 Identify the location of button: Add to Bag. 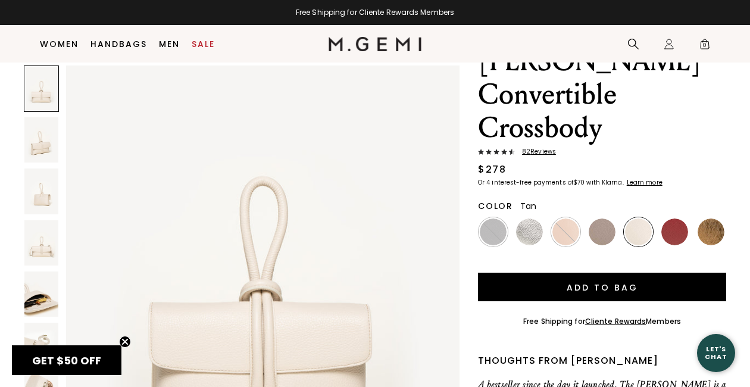
(602, 287).